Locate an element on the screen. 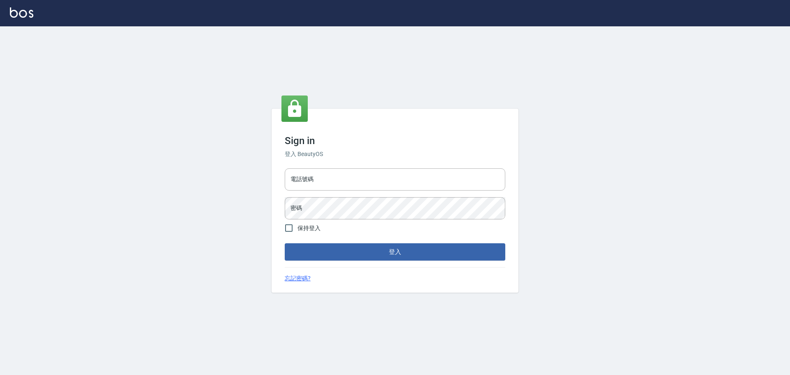 Image resolution: width=790 pixels, height=375 pixels. h6: 登入 BeautyOS is located at coordinates (395, 154).